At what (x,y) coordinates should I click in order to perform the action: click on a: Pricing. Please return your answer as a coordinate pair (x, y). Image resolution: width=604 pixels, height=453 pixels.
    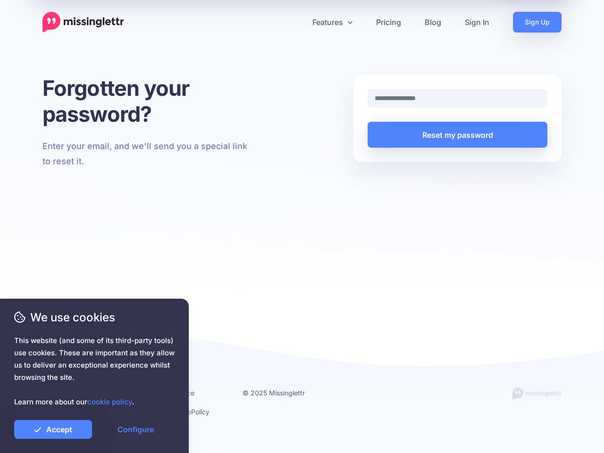
    Looking at the image, I should click on (389, 22).